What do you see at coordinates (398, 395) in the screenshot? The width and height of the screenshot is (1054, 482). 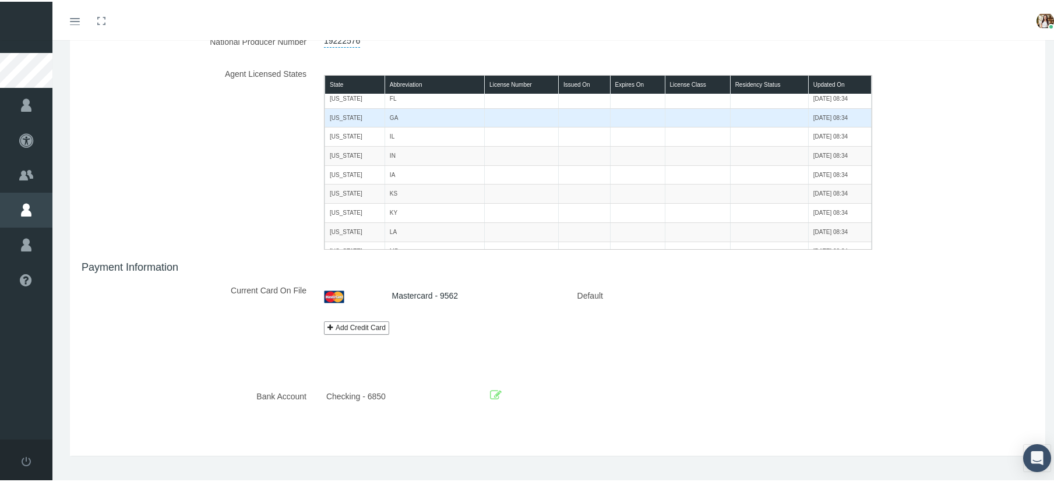 I see `label: Checking - 6850` at bounding box center [398, 395].